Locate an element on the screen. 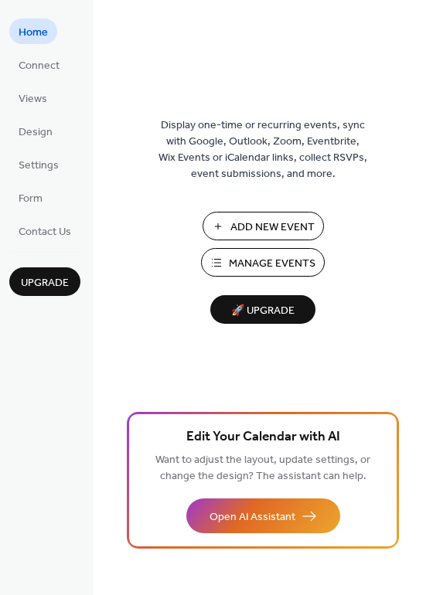 Image resolution: width=433 pixels, height=595 pixels. a: Views is located at coordinates (32, 97).